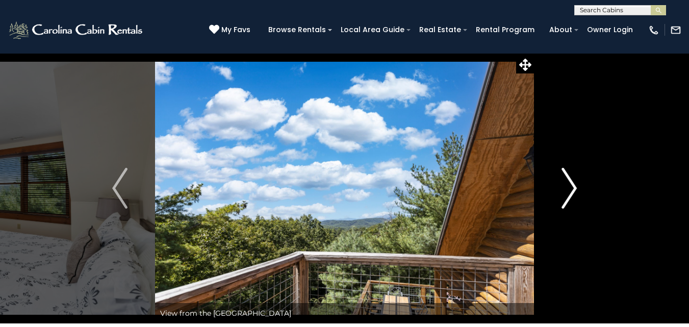 This screenshot has width=689, height=327. Describe the element at coordinates (610, 30) in the screenshot. I see `a: Owner Login` at that location.